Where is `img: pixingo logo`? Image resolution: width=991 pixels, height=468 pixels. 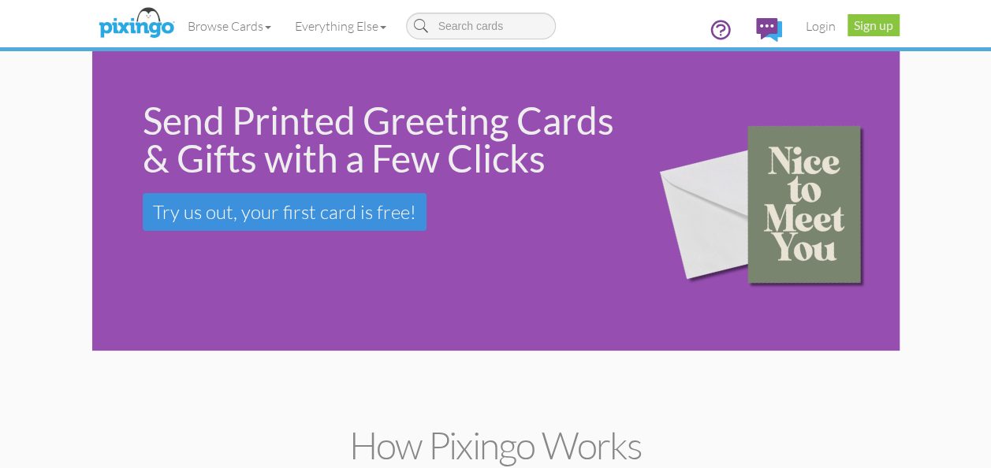 img: pixingo logo is located at coordinates (136, 24).